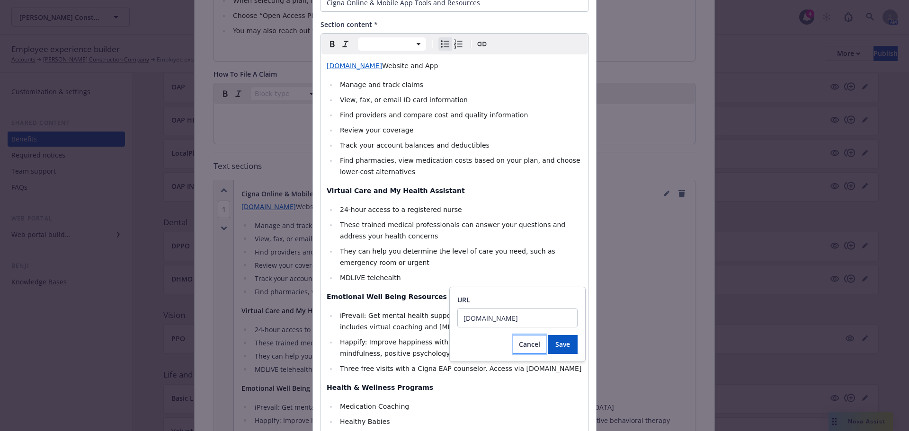  I want to click on button: Create link, so click(482, 44).